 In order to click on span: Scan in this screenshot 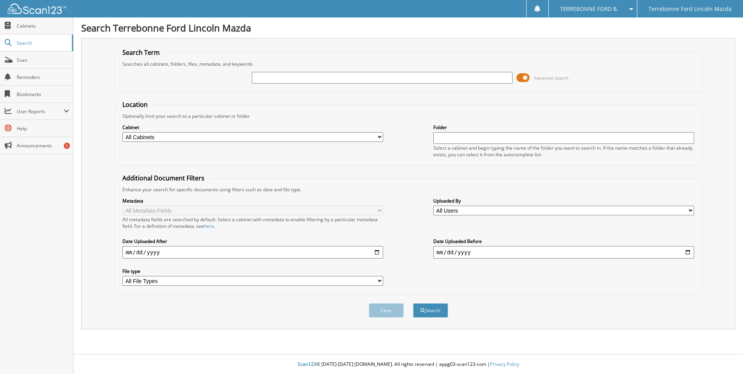, I will do `click(43, 60)`.